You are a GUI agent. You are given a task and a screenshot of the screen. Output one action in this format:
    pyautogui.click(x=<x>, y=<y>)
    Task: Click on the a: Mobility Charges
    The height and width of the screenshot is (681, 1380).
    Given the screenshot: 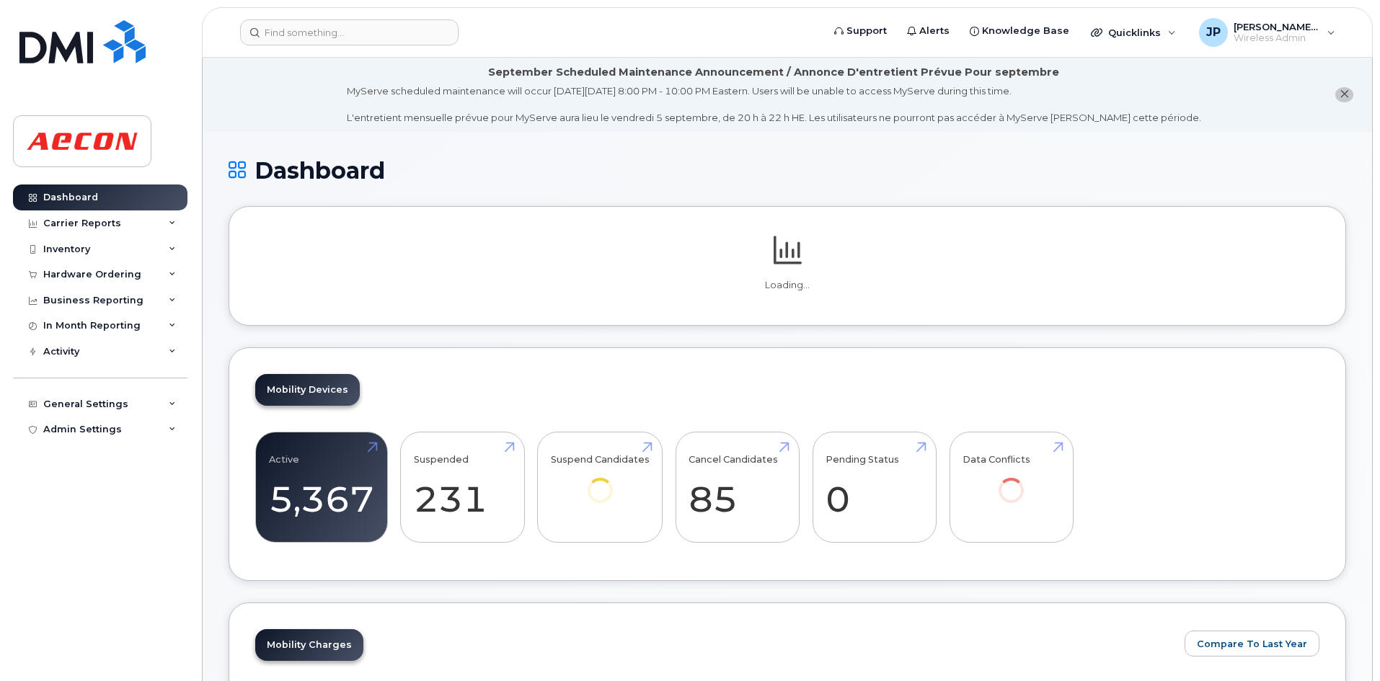 What is the action you would take?
    pyautogui.click(x=309, y=645)
    